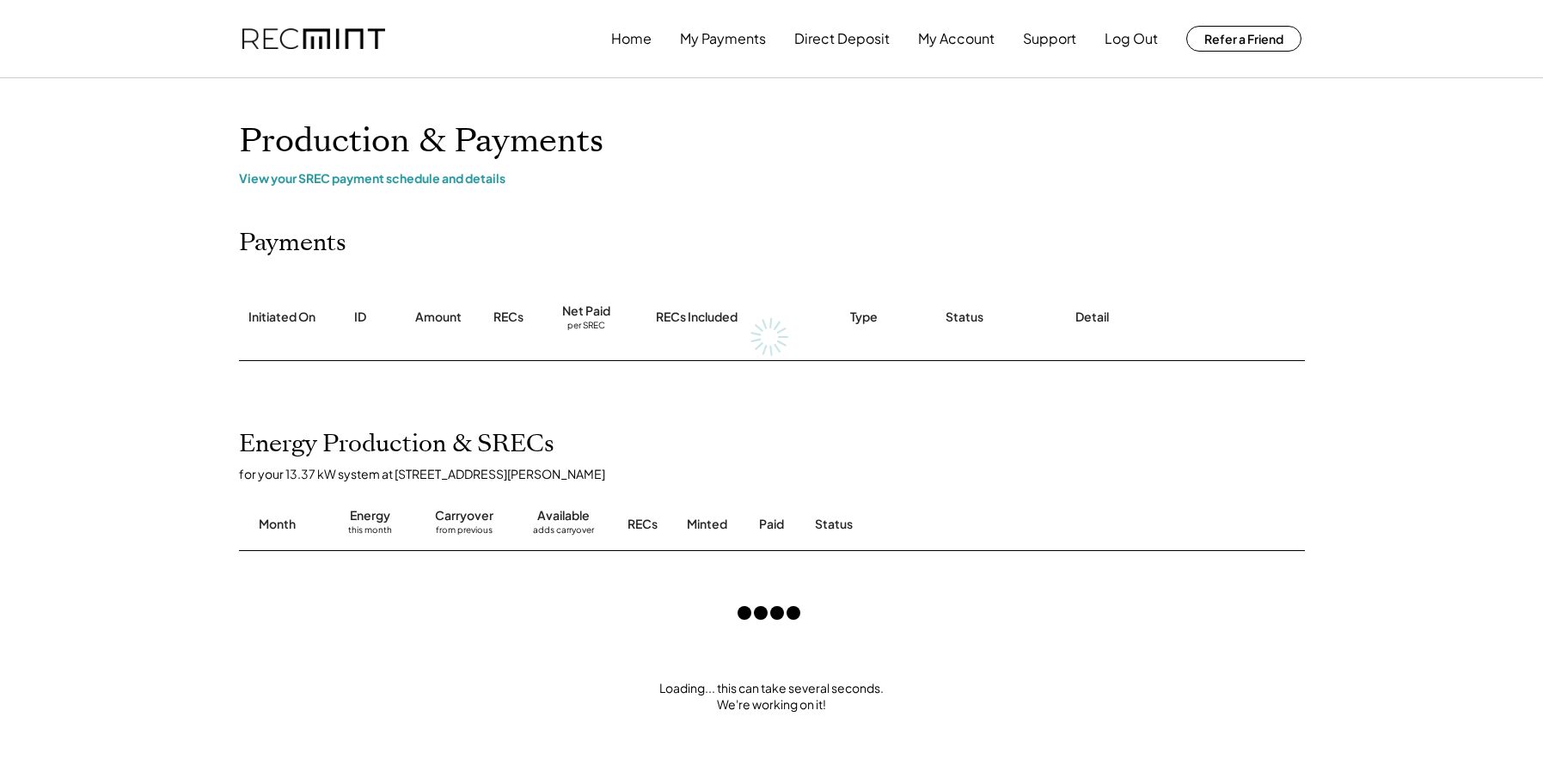  What do you see at coordinates (360, 317) in the screenshot?
I see `div: ID` at bounding box center [360, 317].